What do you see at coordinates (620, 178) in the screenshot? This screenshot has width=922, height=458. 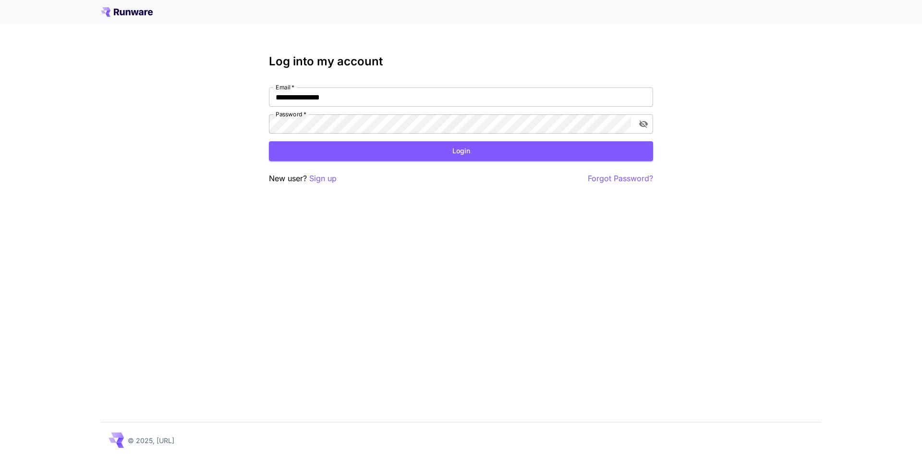 I see `p: Forgot Password?` at bounding box center [620, 178].